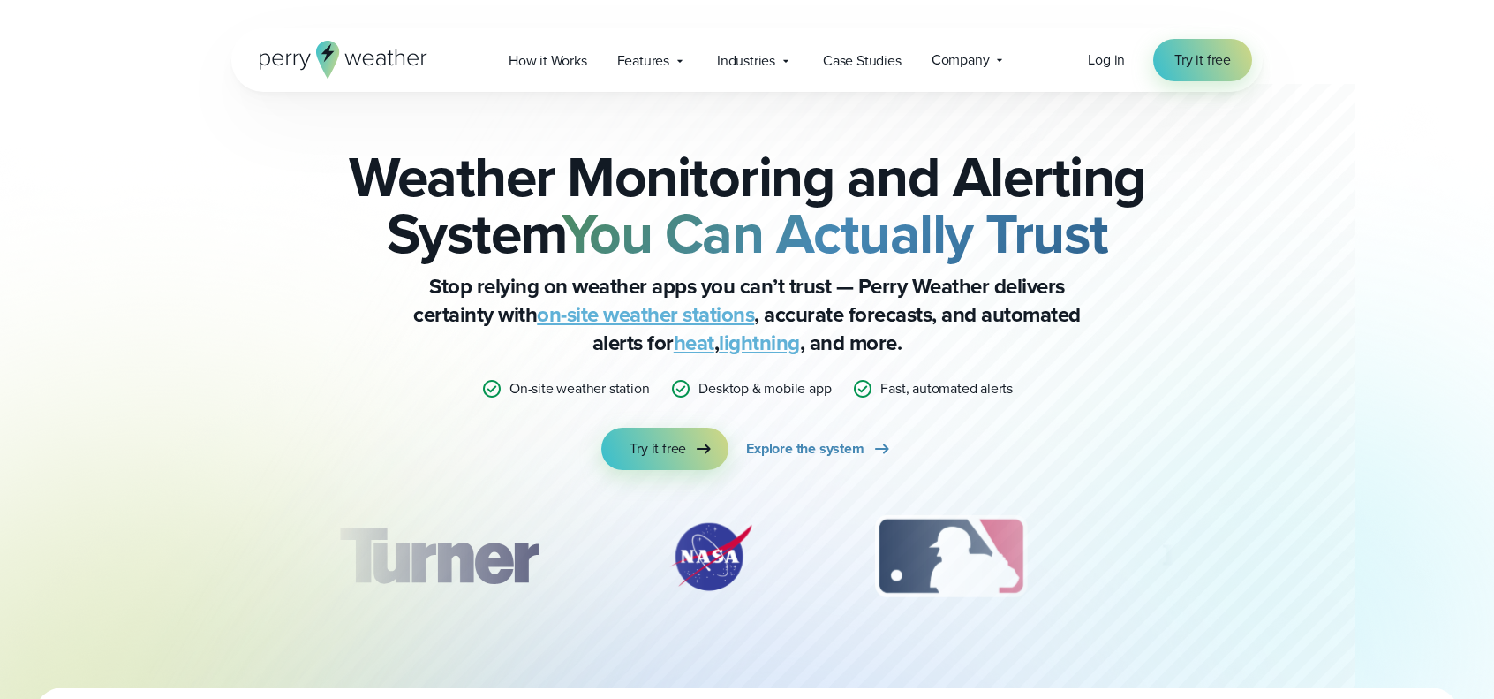  Describe the element at coordinates (862, 61) in the screenshot. I see `span: Case Studies` at that location.